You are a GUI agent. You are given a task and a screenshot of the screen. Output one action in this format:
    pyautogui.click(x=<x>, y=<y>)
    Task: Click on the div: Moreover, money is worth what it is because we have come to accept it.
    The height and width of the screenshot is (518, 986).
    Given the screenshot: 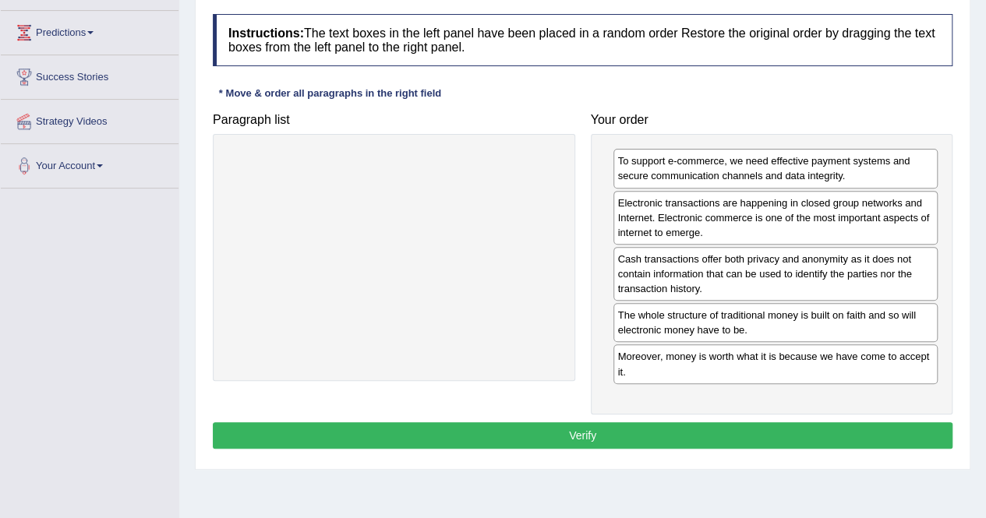 What is the action you would take?
    pyautogui.click(x=775, y=364)
    